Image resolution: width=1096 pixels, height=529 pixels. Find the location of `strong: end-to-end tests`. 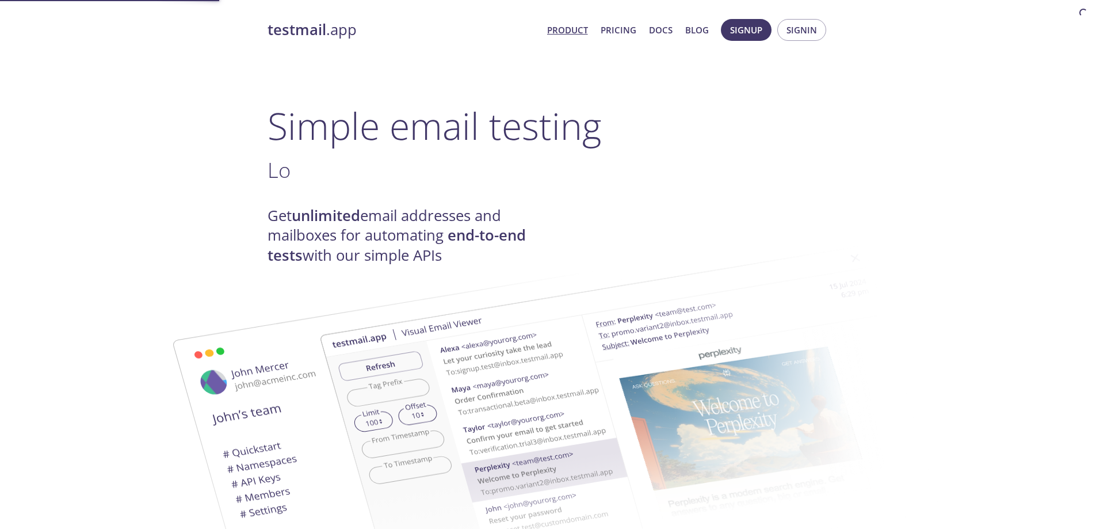

strong: end-to-end tests is located at coordinates (396, 244).